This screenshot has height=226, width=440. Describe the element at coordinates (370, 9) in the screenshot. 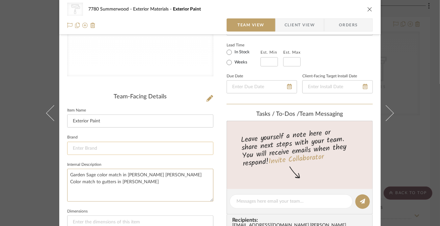

I see `button: close` at that location.